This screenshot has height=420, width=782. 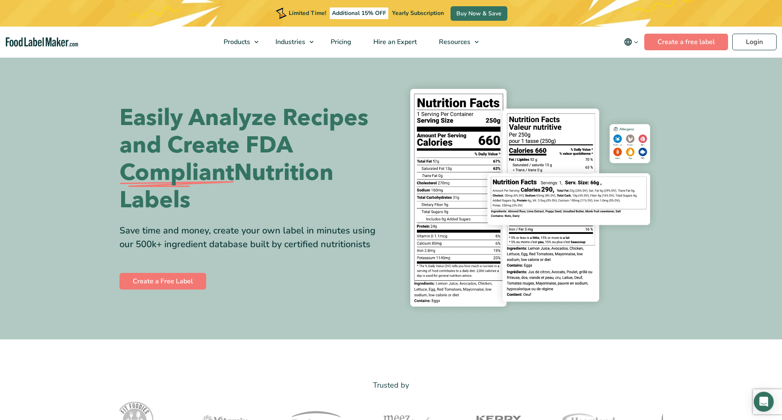 I want to click on p: Trusted by, so click(x=391, y=385).